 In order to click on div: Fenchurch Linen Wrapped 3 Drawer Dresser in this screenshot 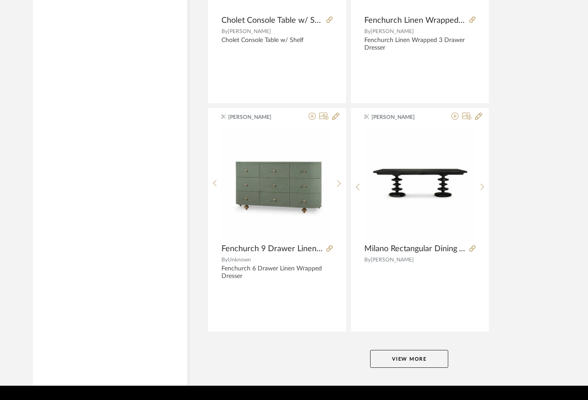, I will do `click(420, 44)`.